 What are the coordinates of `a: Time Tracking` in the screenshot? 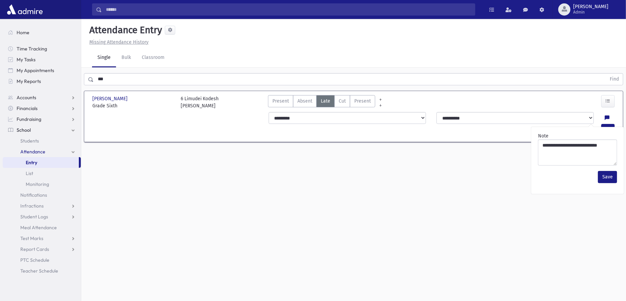 It's located at (42, 49).